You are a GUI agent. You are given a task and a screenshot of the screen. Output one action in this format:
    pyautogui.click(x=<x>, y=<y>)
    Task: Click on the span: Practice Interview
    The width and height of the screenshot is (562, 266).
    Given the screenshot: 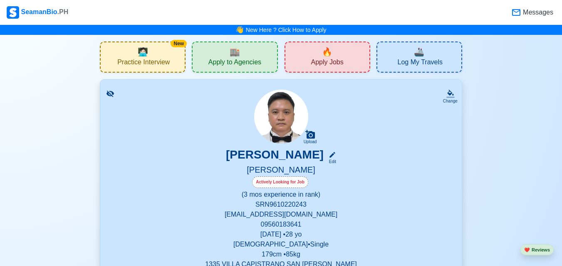 What is the action you would take?
    pyautogui.click(x=143, y=63)
    